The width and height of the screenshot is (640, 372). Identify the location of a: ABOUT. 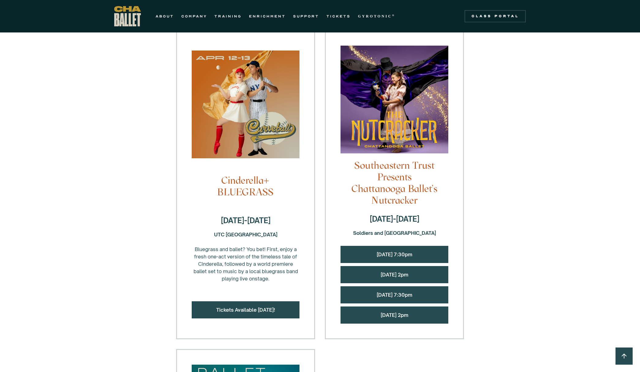
(165, 16).